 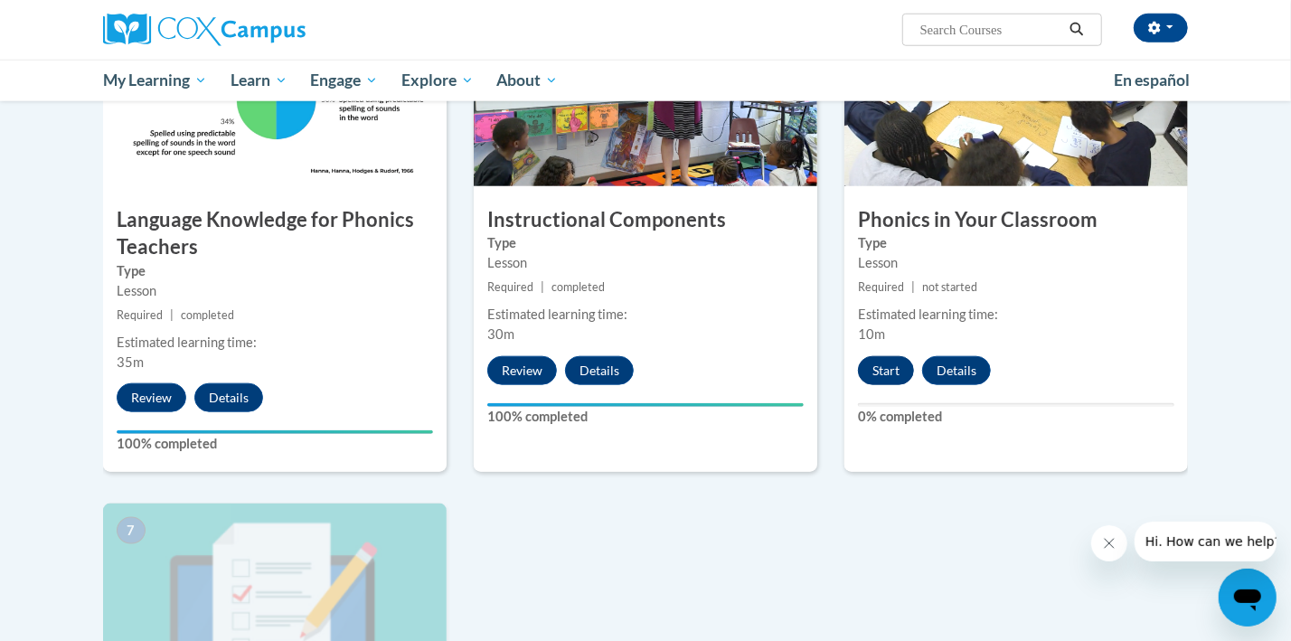 I want to click on h3: Language Knowledge for Phonics Teachers, so click(x=275, y=234).